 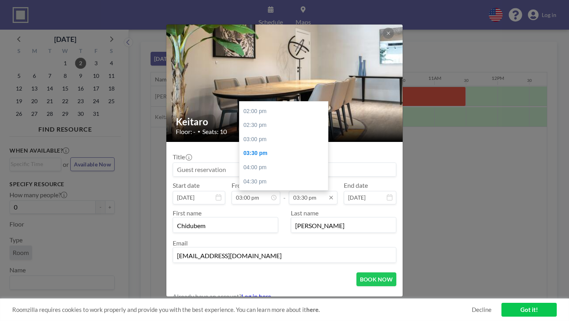 What do you see at coordinates (284, 182) in the screenshot?
I see `div: 04:30 pm` at bounding box center [284, 182].